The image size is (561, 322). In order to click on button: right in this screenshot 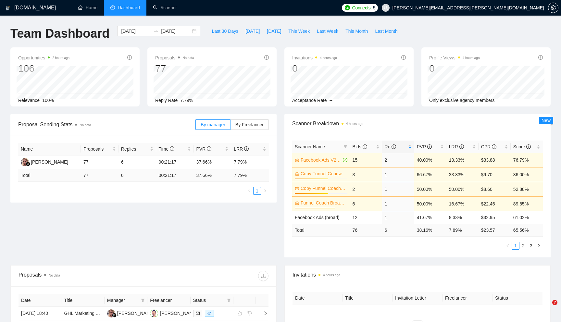, I will do `click(539, 246)`.